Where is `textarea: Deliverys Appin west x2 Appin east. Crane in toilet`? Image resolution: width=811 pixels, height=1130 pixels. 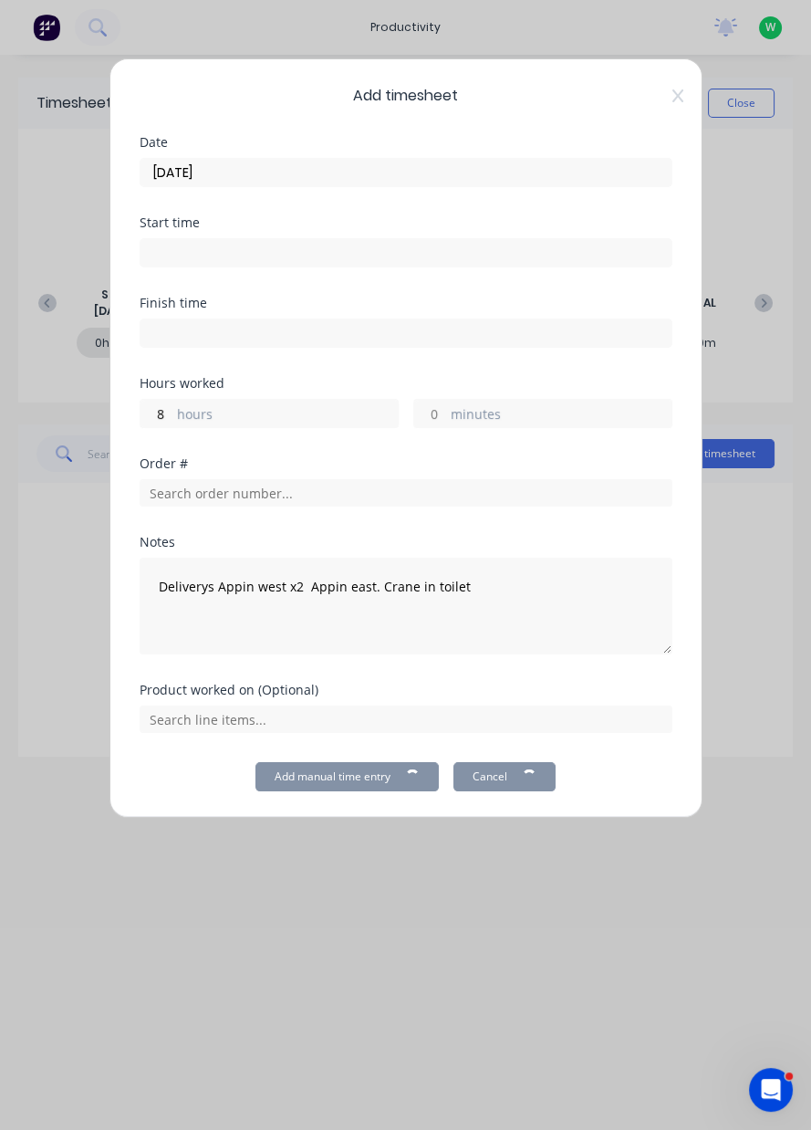 textarea: Deliverys Appin west x2 Appin east. Crane in toilet is located at coordinates (406, 606).